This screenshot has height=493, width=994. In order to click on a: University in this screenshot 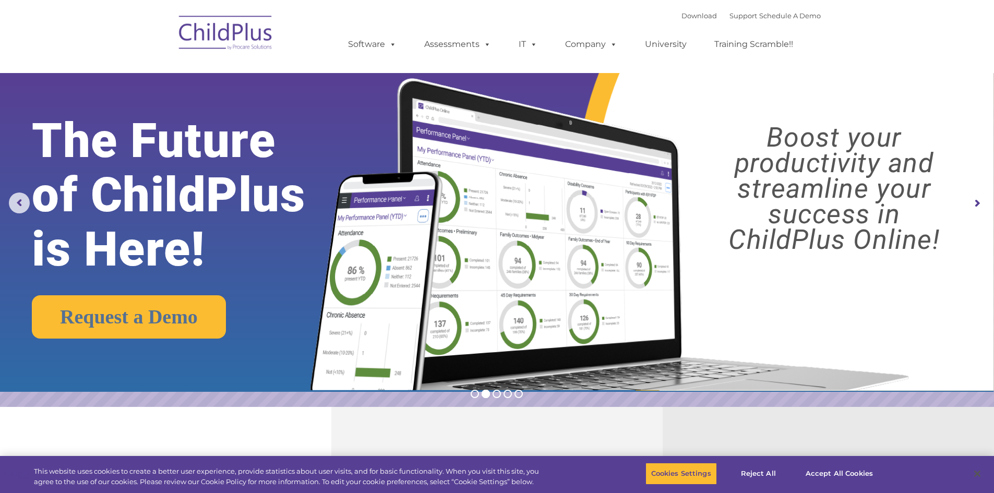, I will do `click(666, 44)`.